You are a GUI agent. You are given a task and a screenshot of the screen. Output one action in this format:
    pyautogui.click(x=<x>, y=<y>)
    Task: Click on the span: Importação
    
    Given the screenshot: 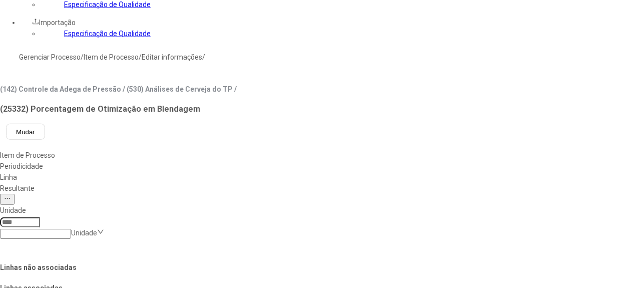 What is the action you would take?
    pyautogui.click(x=57, y=23)
    